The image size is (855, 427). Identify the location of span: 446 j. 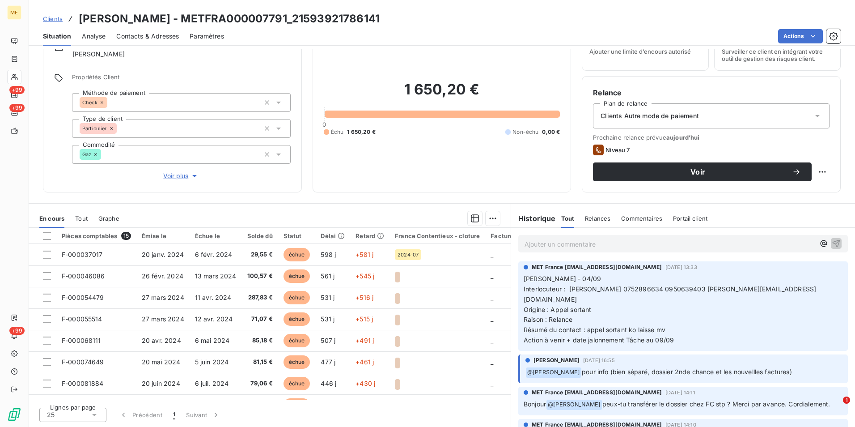
(328, 383).